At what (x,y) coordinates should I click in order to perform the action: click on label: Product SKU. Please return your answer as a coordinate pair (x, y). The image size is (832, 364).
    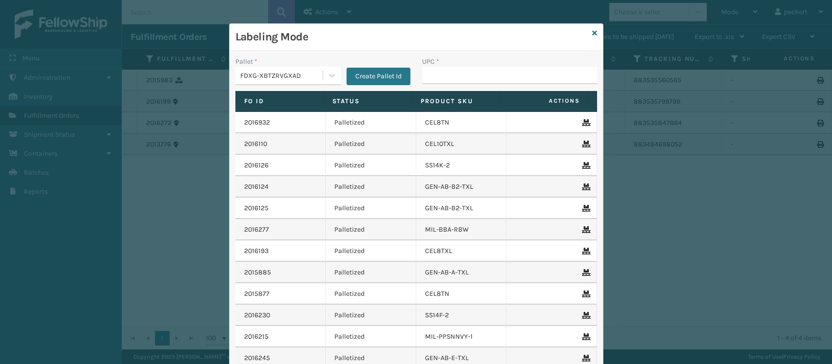
    Looking at the image, I should click on (455, 101).